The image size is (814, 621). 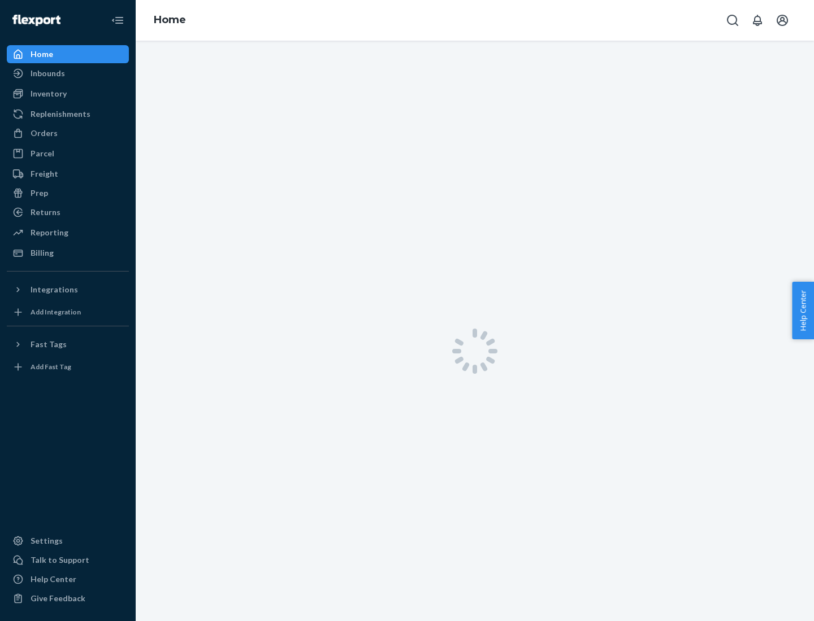 I want to click on div: Parcel, so click(x=42, y=154).